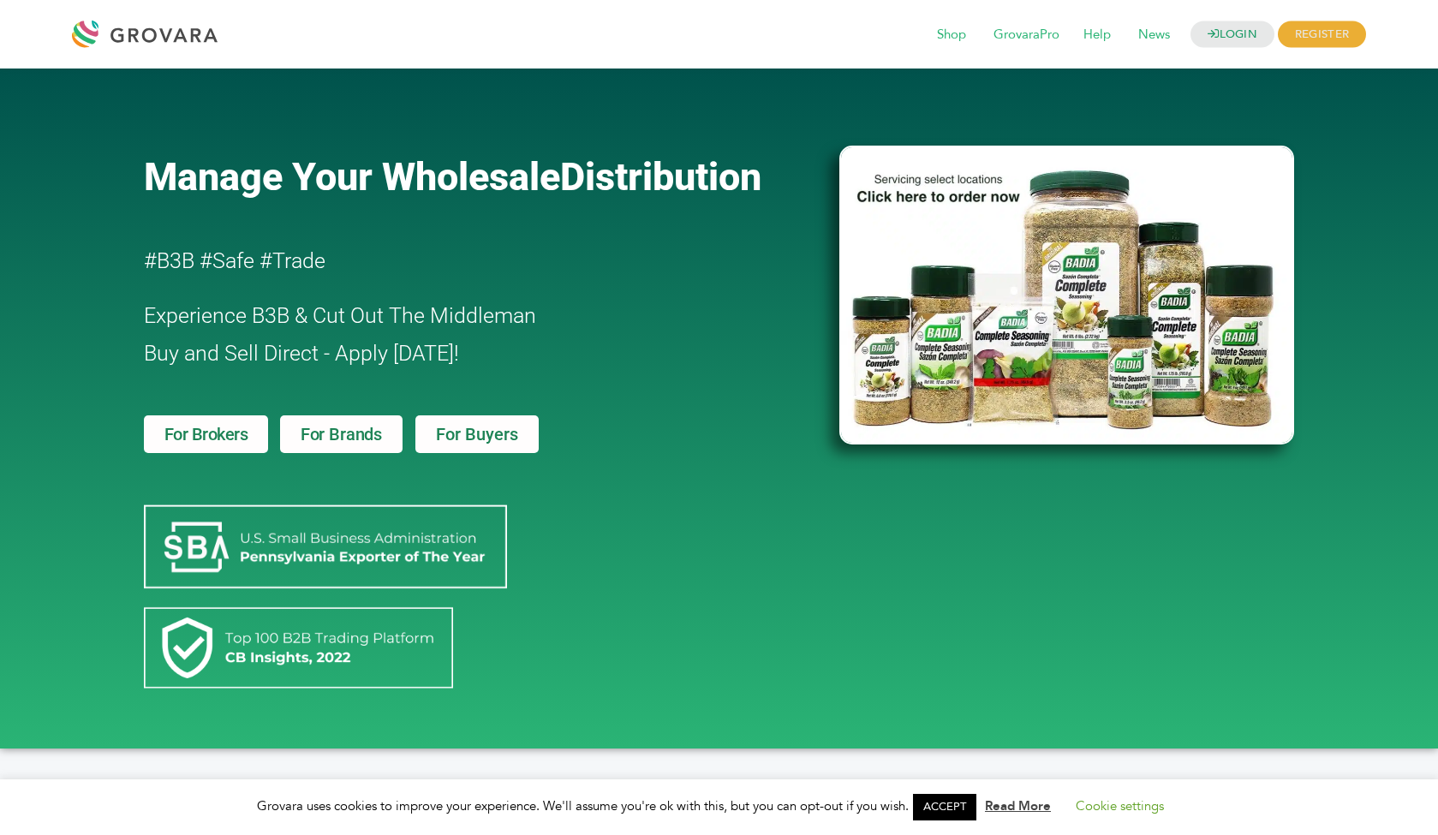 The width and height of the screenshot is (1438, 835). Describe the element at coordinates (660, 176) in the screenshot. I see `span: Distribution` at that location.